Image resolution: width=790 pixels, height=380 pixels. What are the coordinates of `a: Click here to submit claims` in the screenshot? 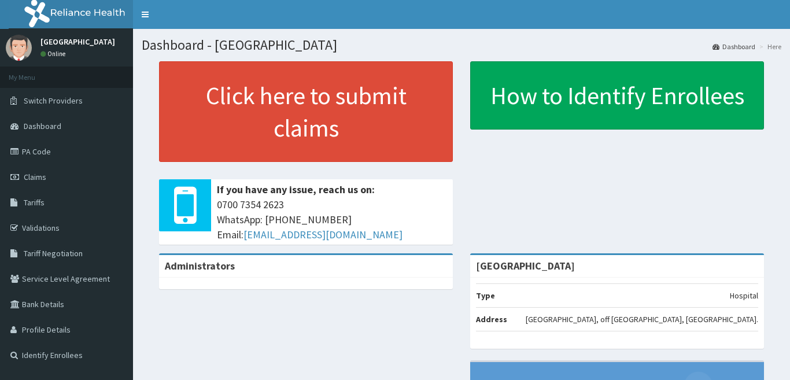 It's located at (306, 112).